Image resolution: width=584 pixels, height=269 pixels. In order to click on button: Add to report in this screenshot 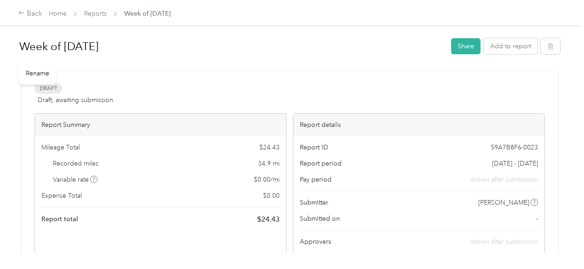, I will do `click(511, 46)`.